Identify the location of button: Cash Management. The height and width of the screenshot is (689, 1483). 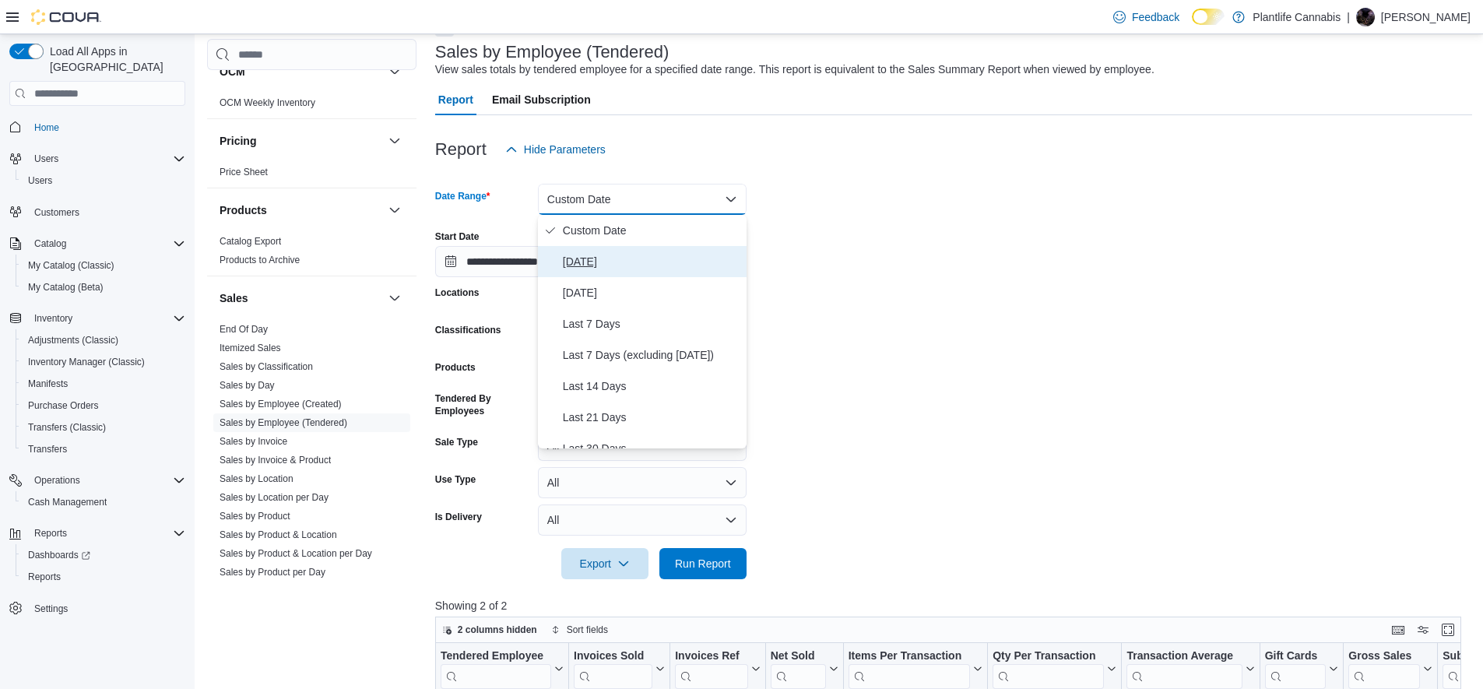
(104, 502).